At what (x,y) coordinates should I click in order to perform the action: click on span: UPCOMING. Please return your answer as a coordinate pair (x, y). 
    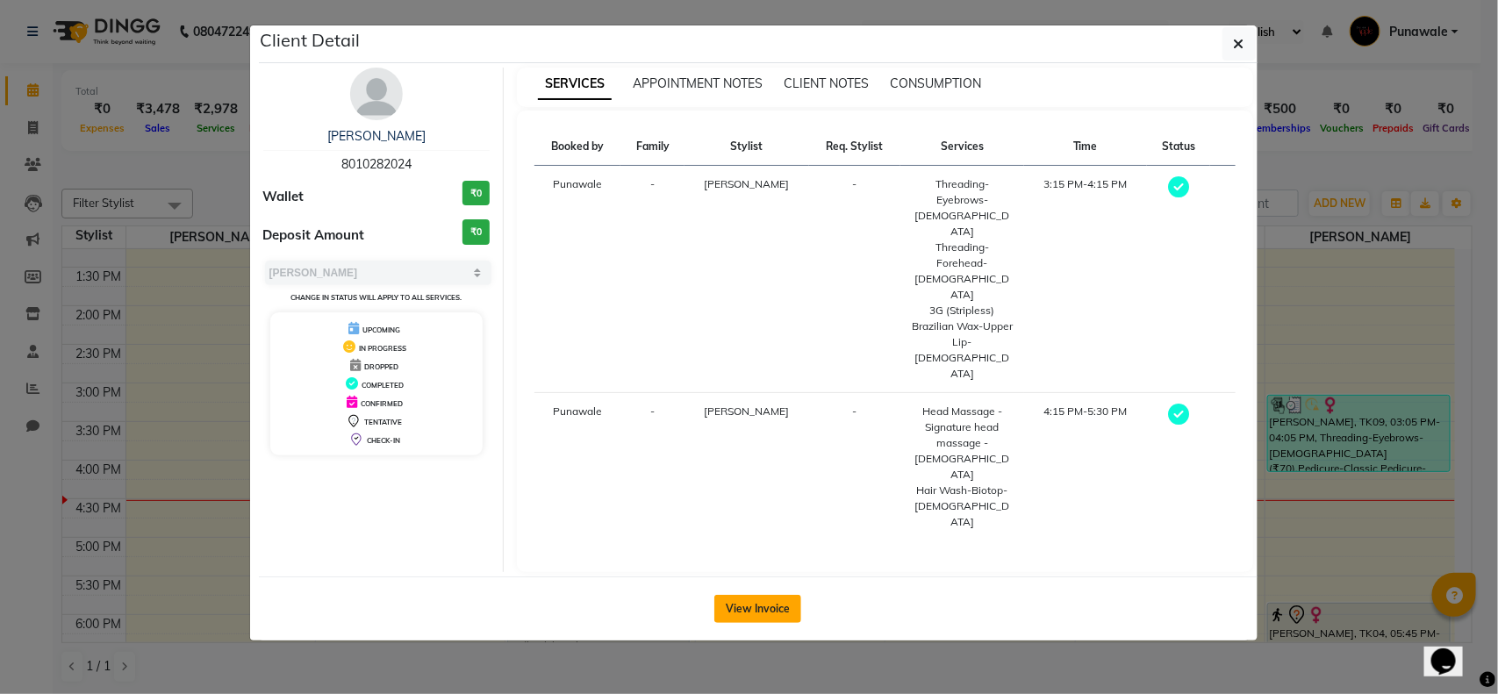
    Looking at the image, I should click on (381, 330).